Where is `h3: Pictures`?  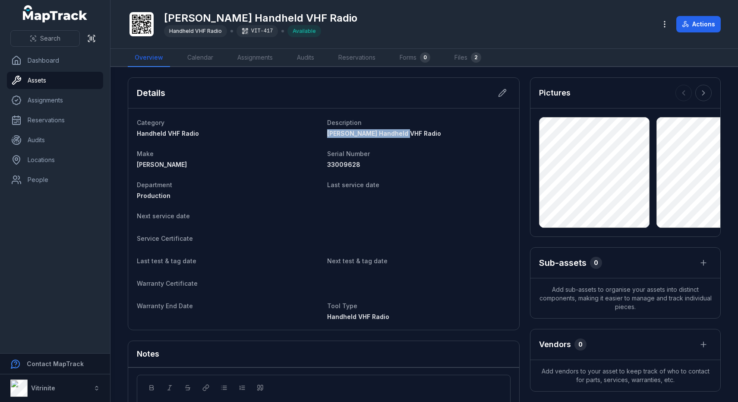
h3: Pictures is located at coordinates (555, 93).